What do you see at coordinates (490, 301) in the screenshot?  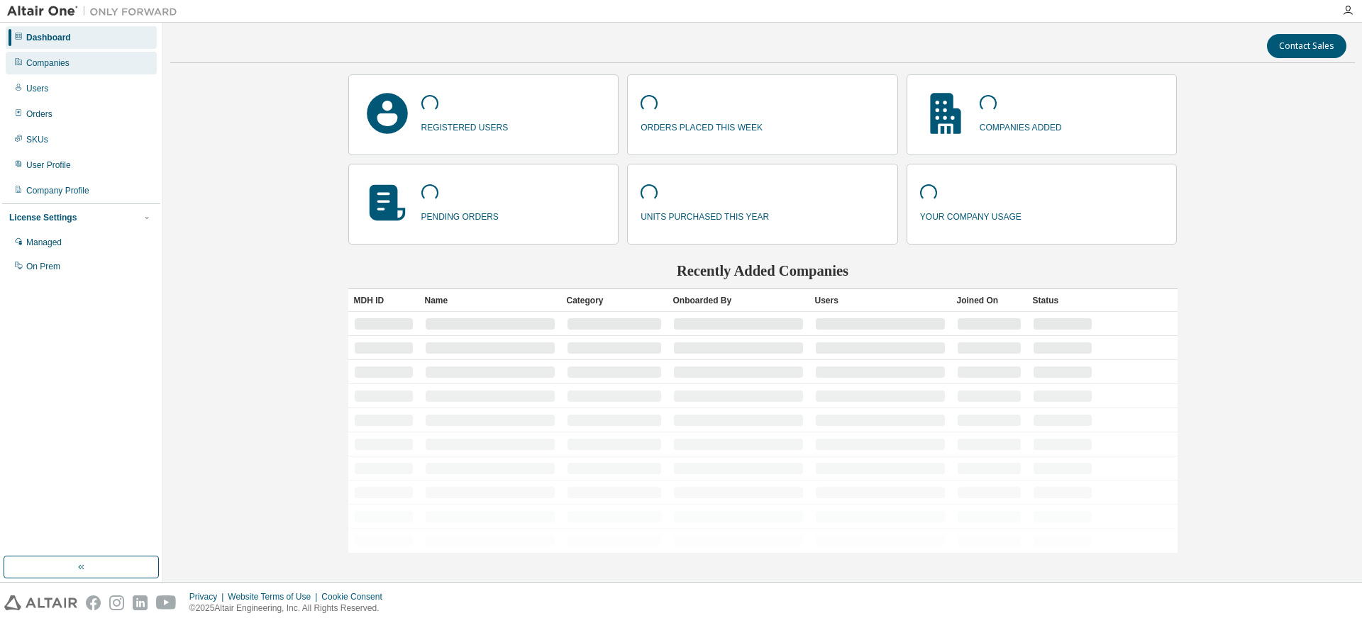 I see `div: Name` at bounding box center [490, 301].